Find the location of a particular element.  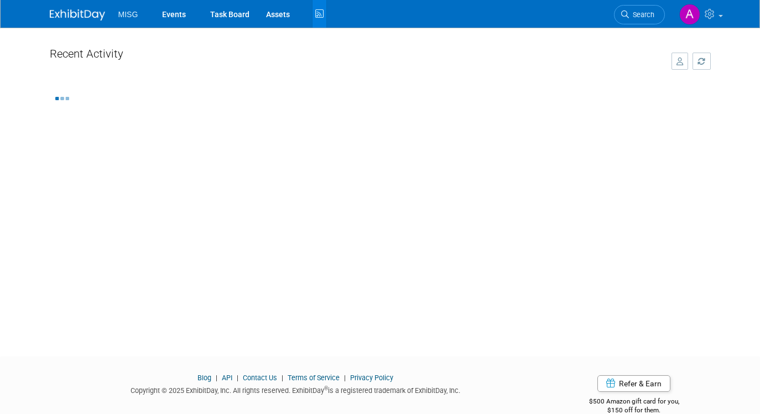

a: Contact Us is located at coordinates (260, 377).